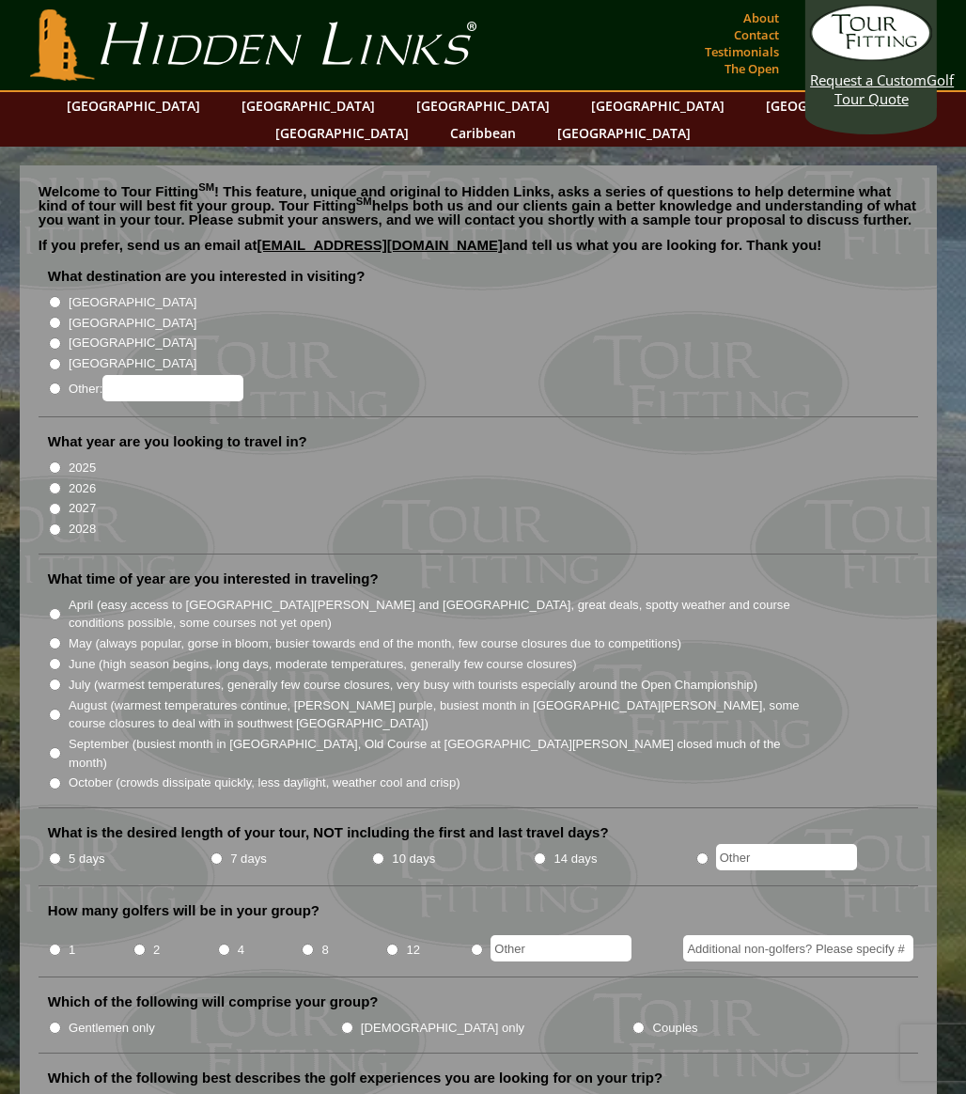  Describe the element at coordinates (213, 579) in the screenshot. I see `label: What time of year are you interested in traveling?` at that location.